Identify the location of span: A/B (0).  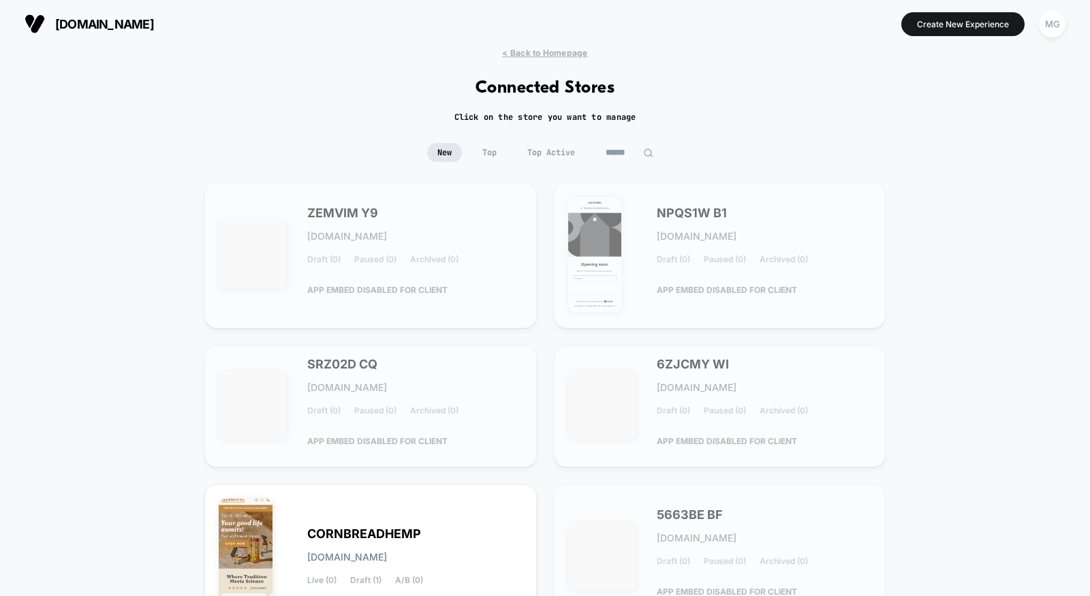
(409, 580).